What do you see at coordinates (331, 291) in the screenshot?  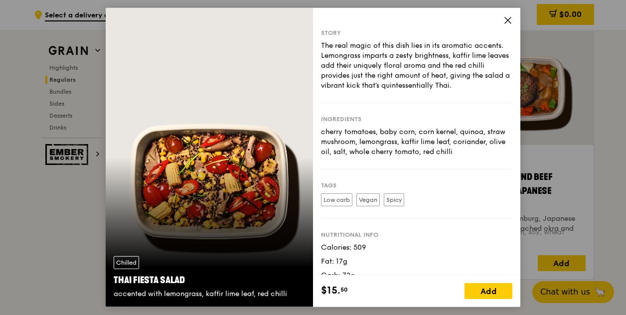 I see `span: $15.` at bounding box center [331, 291].